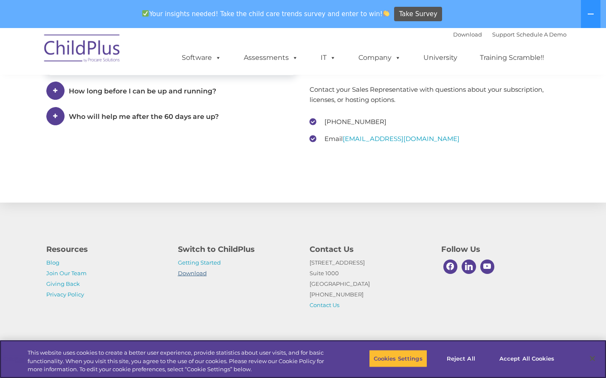 The image size is (606, 378). What do you see at coordinates (142, 91) in the screenshot?
I see `span: How long before I can be up and running?` at bounding box center [142, 91].